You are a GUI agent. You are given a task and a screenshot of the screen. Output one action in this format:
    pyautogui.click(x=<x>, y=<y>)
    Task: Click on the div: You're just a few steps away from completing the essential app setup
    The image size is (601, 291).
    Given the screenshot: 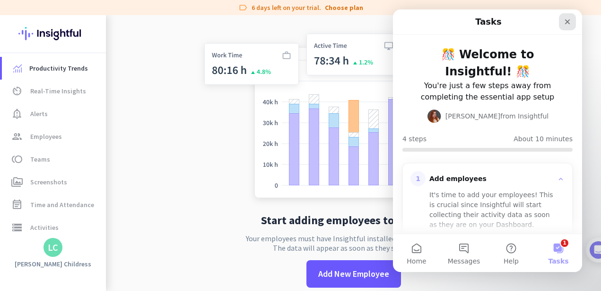 What is the action you would take?
    pyautogui.click(x=95, y=82)
    